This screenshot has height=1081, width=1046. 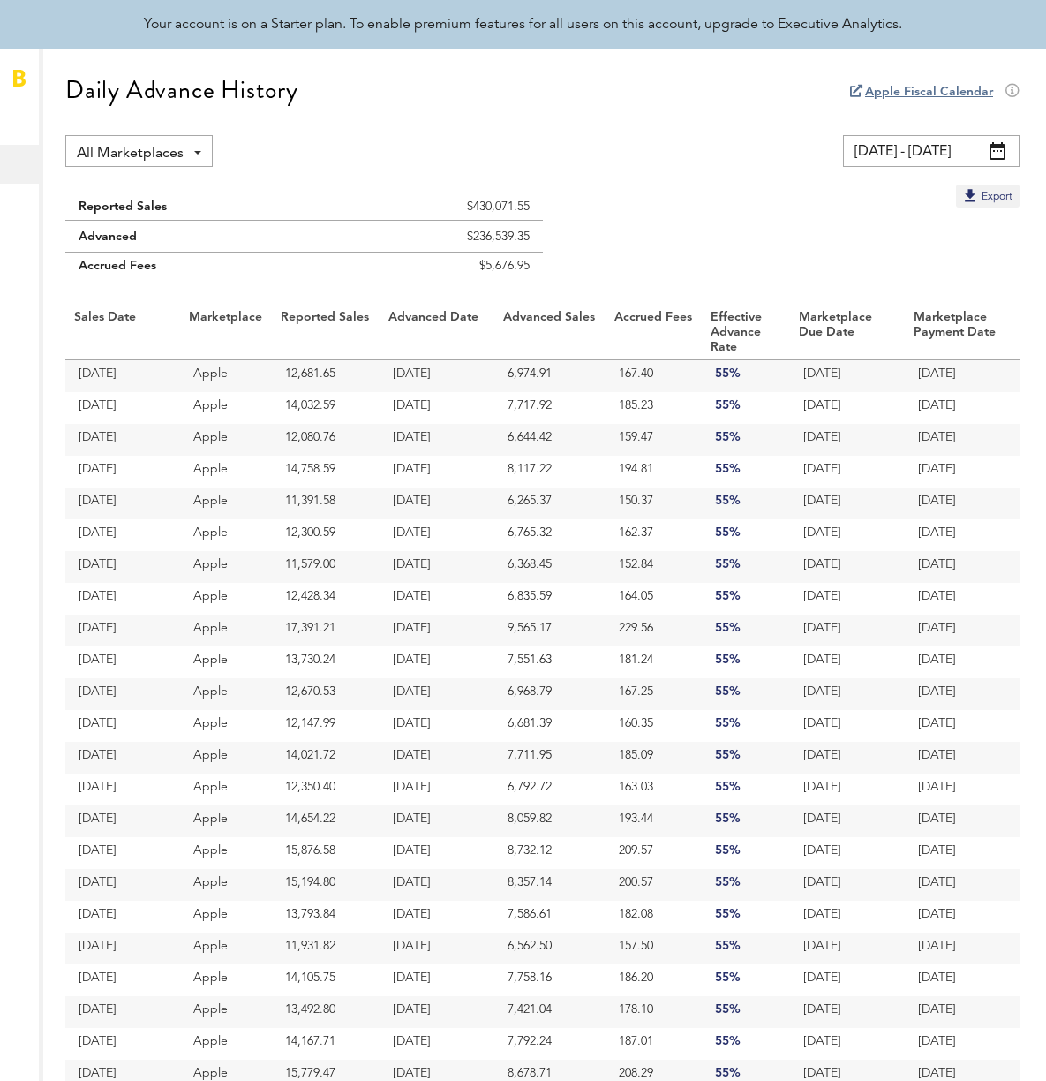 What do you see at coordinates (550, 503) in the screenshot?
I see `td: 6,265.37` at bounding box center [550, 503].